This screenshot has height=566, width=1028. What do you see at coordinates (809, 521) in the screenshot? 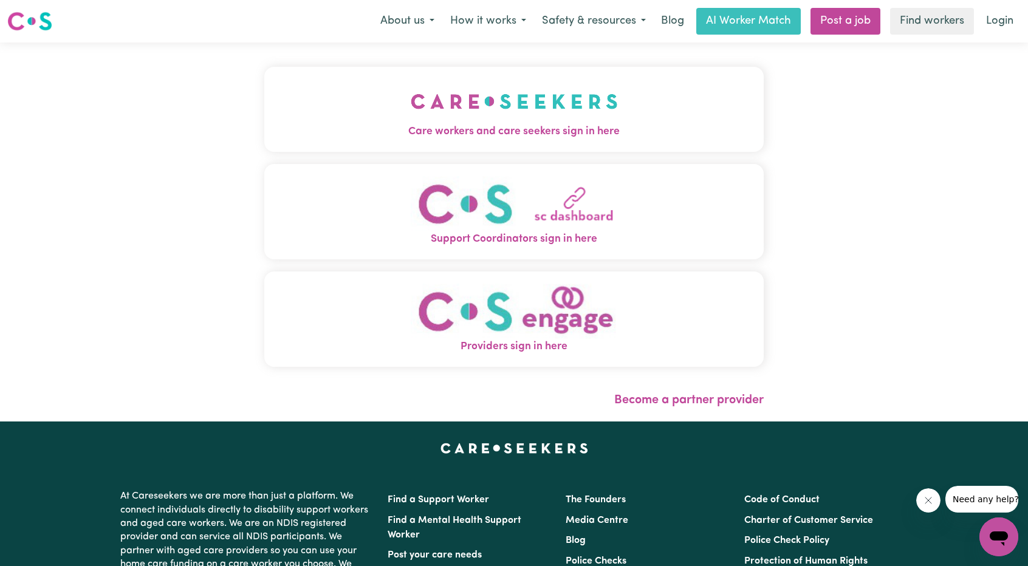
I see `a: Charter of Customer Service` at bounding box center [809, 521].